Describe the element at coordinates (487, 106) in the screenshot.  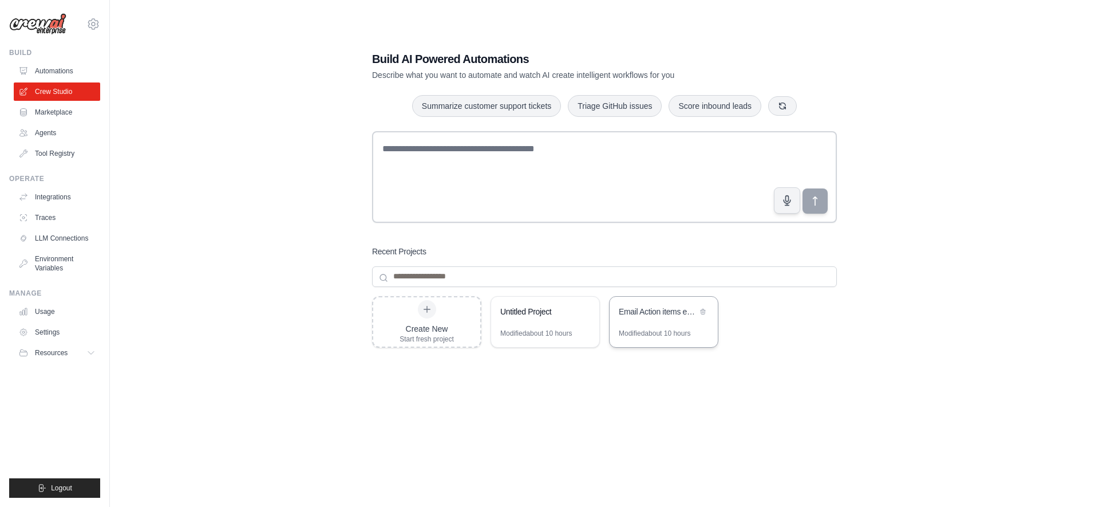
I see `button: Summarize customer support tickets` at that location.